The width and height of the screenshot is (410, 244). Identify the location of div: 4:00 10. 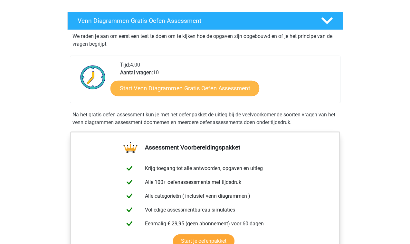
(227, 82).